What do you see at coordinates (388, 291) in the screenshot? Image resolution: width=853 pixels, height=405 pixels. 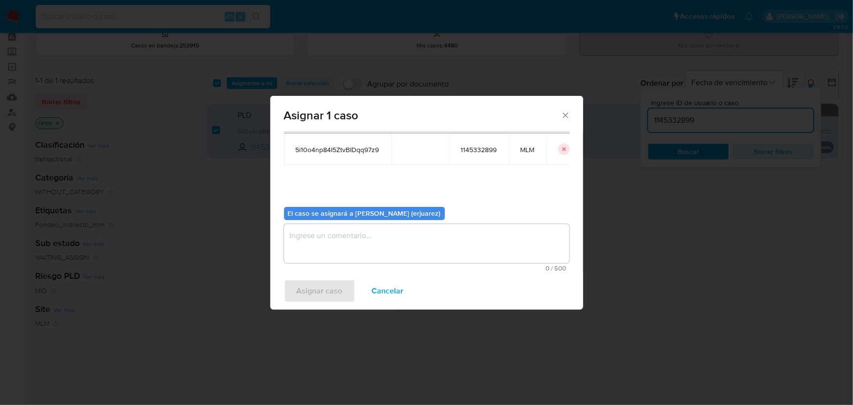 I see `span: Cancelar` at bounding box center [388, 291].